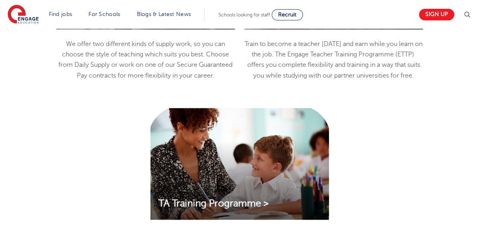 This screenshot has width=479, height=228. What do you see at coordinates (287, 14) in the screenshot?
I see `span: Recruit` at bounding box center [287, 14].